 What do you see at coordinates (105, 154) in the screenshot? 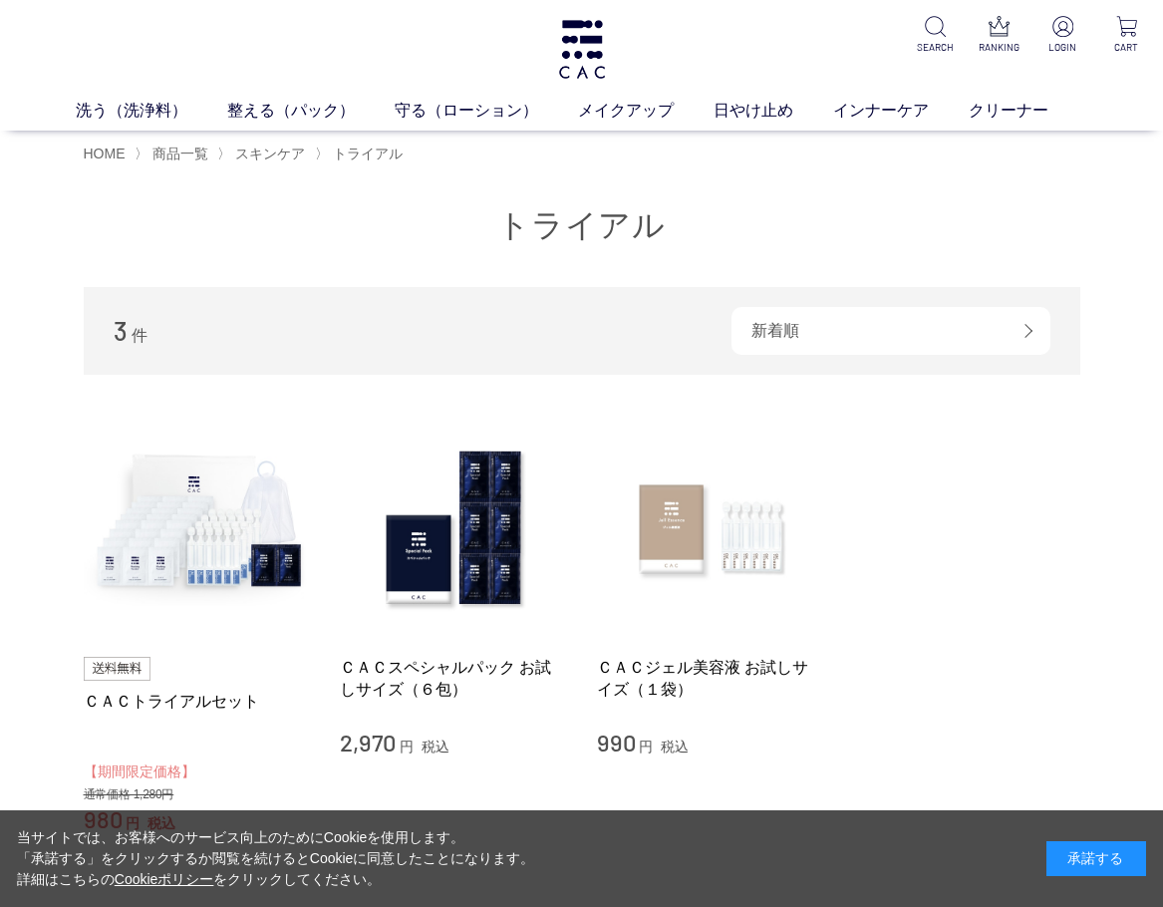
I see `a: HOME` at bounding box center [105, 154].